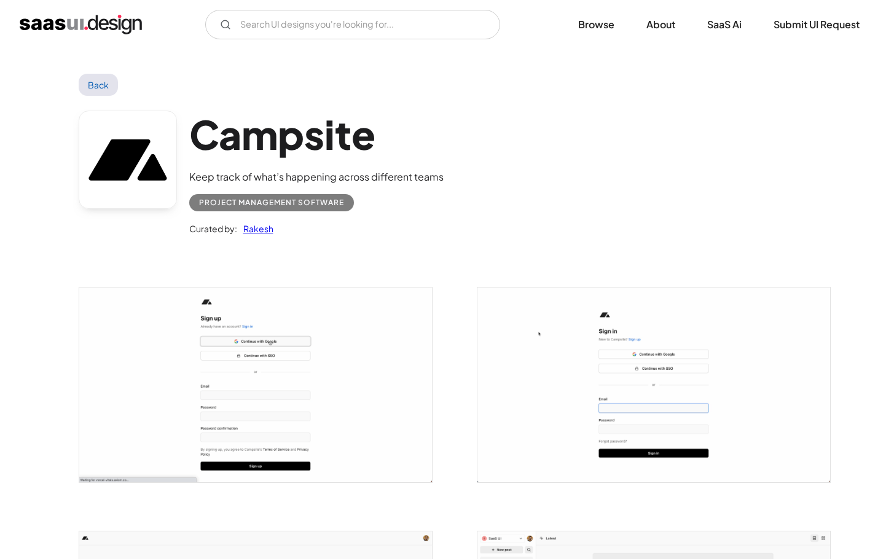  I want to click on img: 642e643f91b2ac723572f3a3_Campsite%20-%20Sign%20In.png, so click(654, 385).